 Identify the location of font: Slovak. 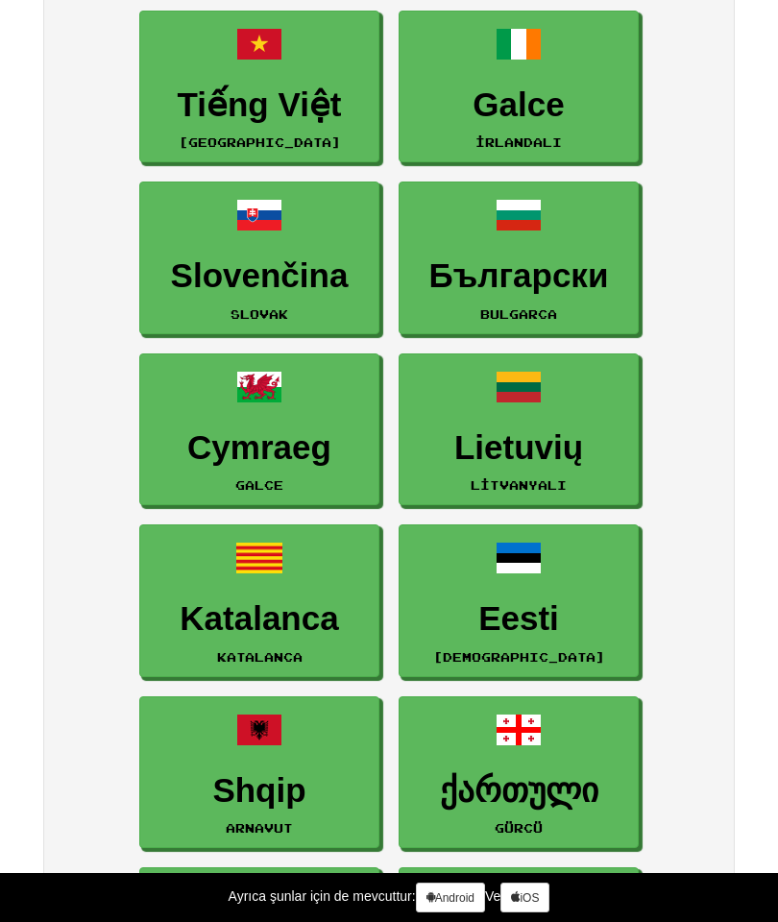
(259, 314).